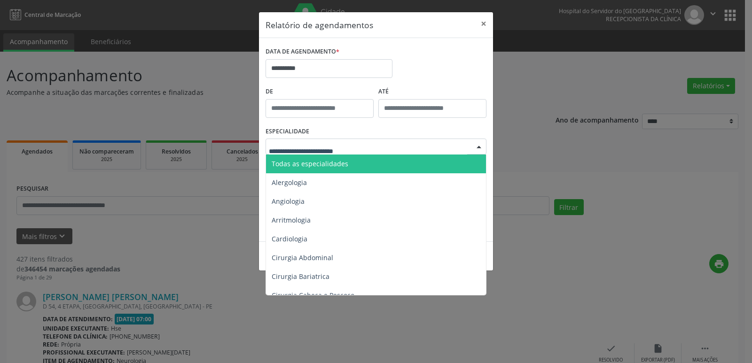  Describe the element at coordinates (287, 132) in the screenshot. I see `label: ESPECIALIDADE` at that location.